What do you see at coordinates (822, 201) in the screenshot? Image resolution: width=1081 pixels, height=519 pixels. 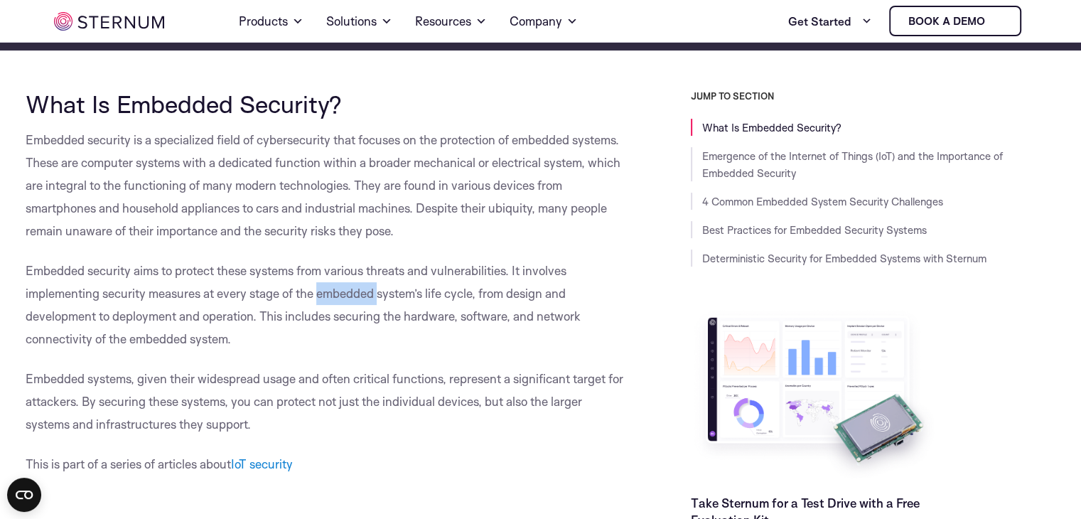 I see `a: 4 Common Embedded System Security Challenges` at bounding box center [822, 201].